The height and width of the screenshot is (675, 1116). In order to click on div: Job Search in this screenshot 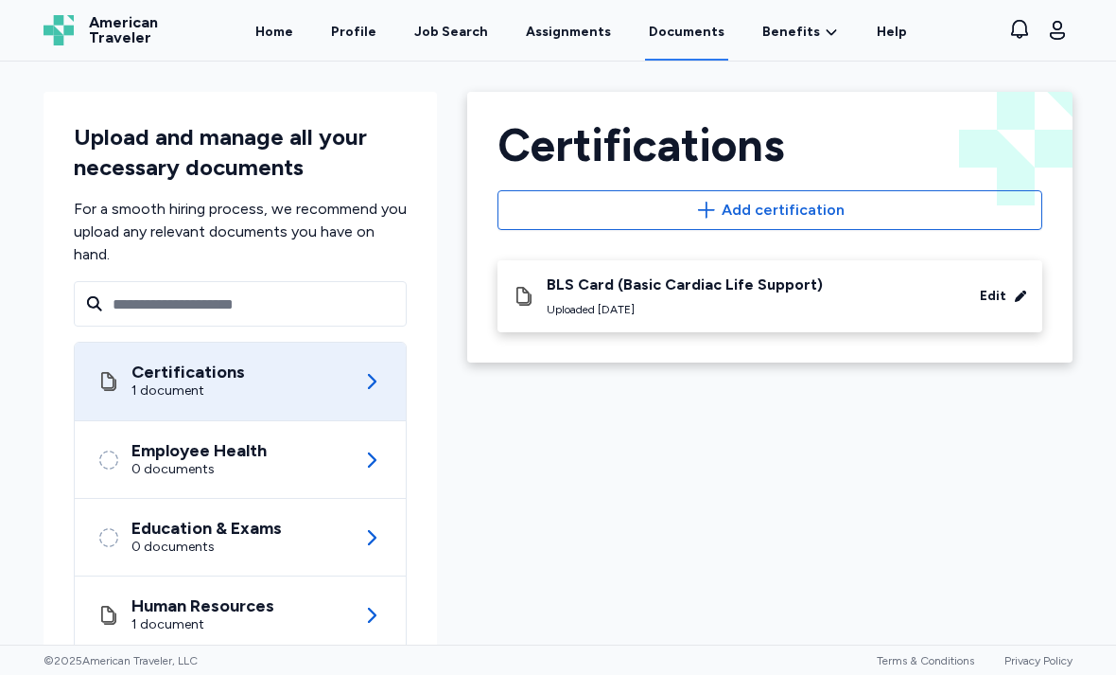, I will do `click(451, 32)`.